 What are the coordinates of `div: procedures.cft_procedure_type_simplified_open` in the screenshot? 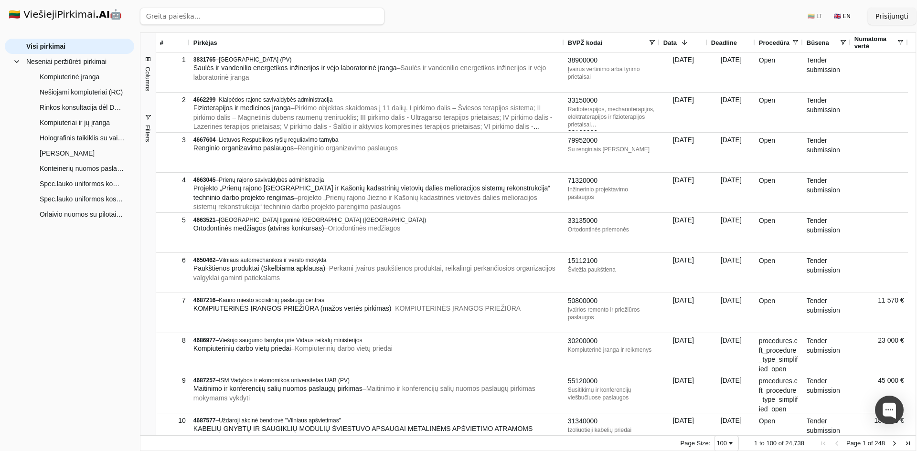 It's located at (779, 353).